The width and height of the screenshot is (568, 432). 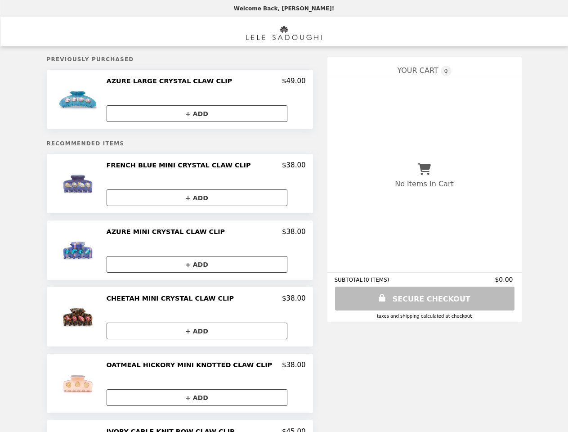 I want to click on h5: Recommended Items, so click(x=180, y=144).